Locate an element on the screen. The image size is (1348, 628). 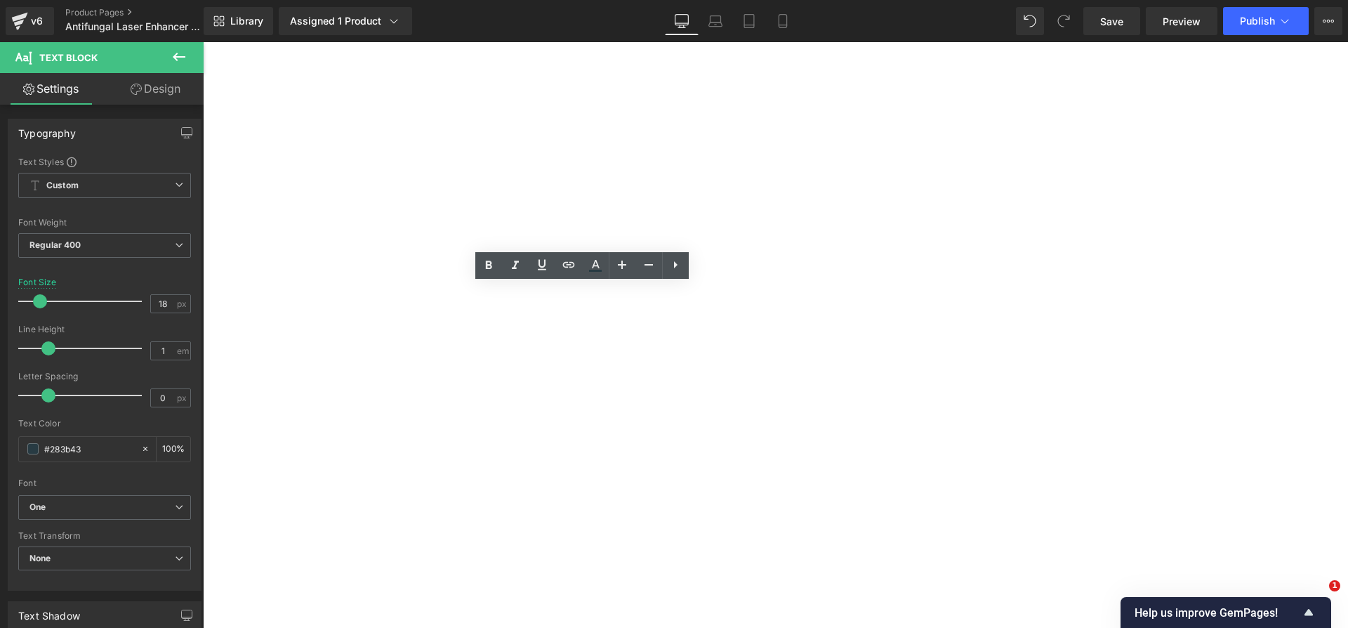
div: Text Shadow is located at coordinates (49, 611).